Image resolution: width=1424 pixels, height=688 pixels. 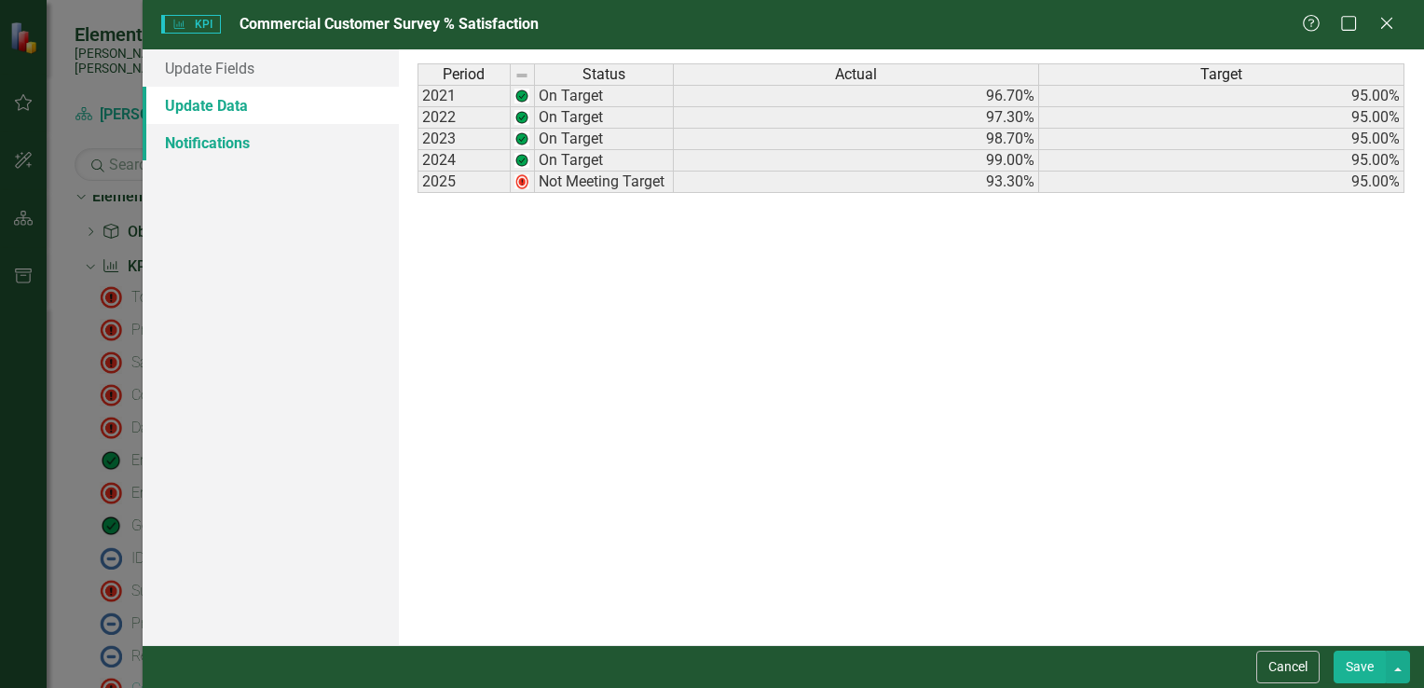 I want to click on td: 2025, so click(x=464, y=182).